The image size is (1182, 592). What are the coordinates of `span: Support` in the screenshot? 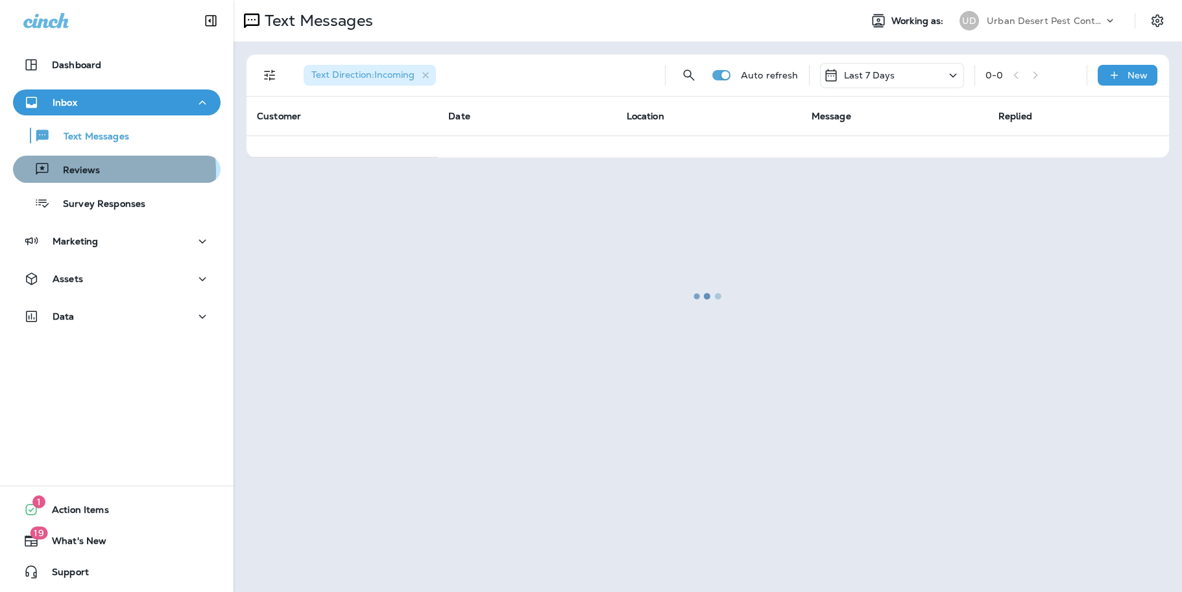 It's located at (64, 575).